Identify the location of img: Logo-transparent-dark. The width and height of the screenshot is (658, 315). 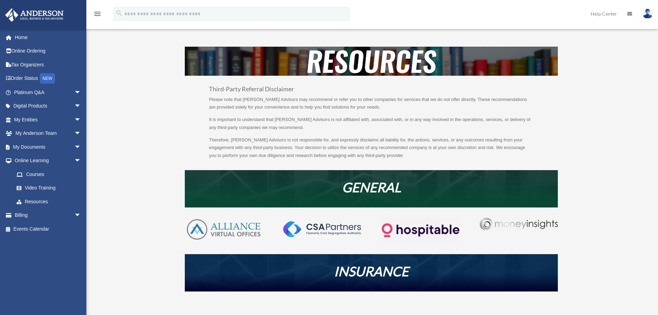
(420, 230).